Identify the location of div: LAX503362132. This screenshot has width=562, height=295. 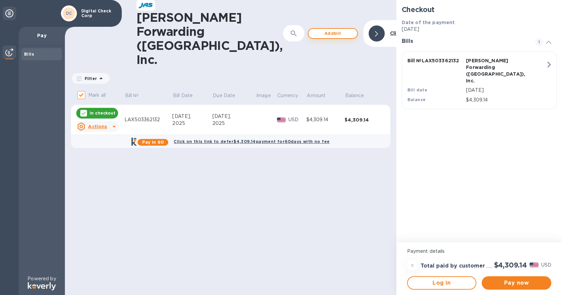
(148, 119).